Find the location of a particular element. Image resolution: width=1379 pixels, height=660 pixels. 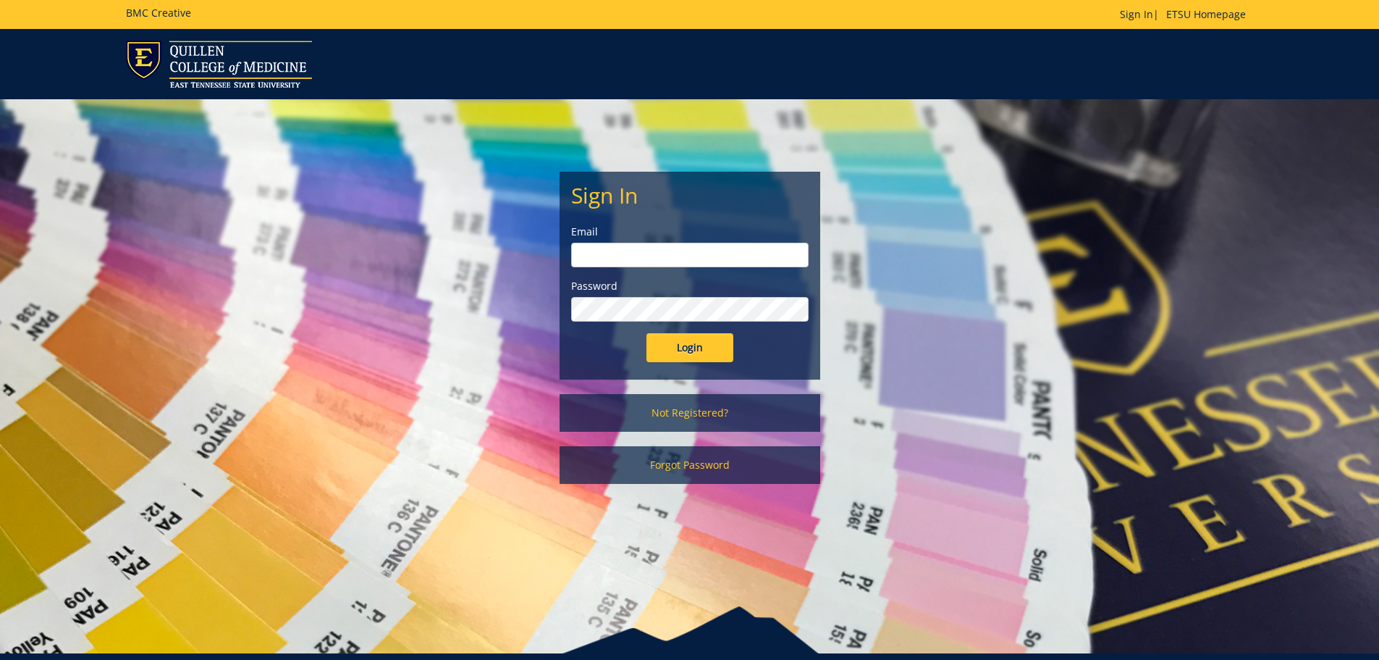

a: Forgot Password is located at coordinates (690, 465).